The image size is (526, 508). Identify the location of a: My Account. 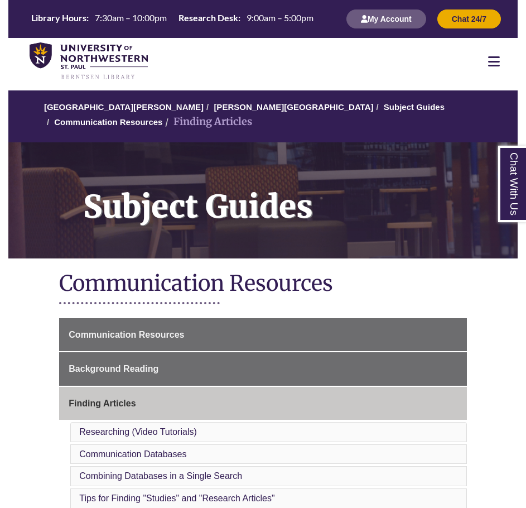
(386, 18).